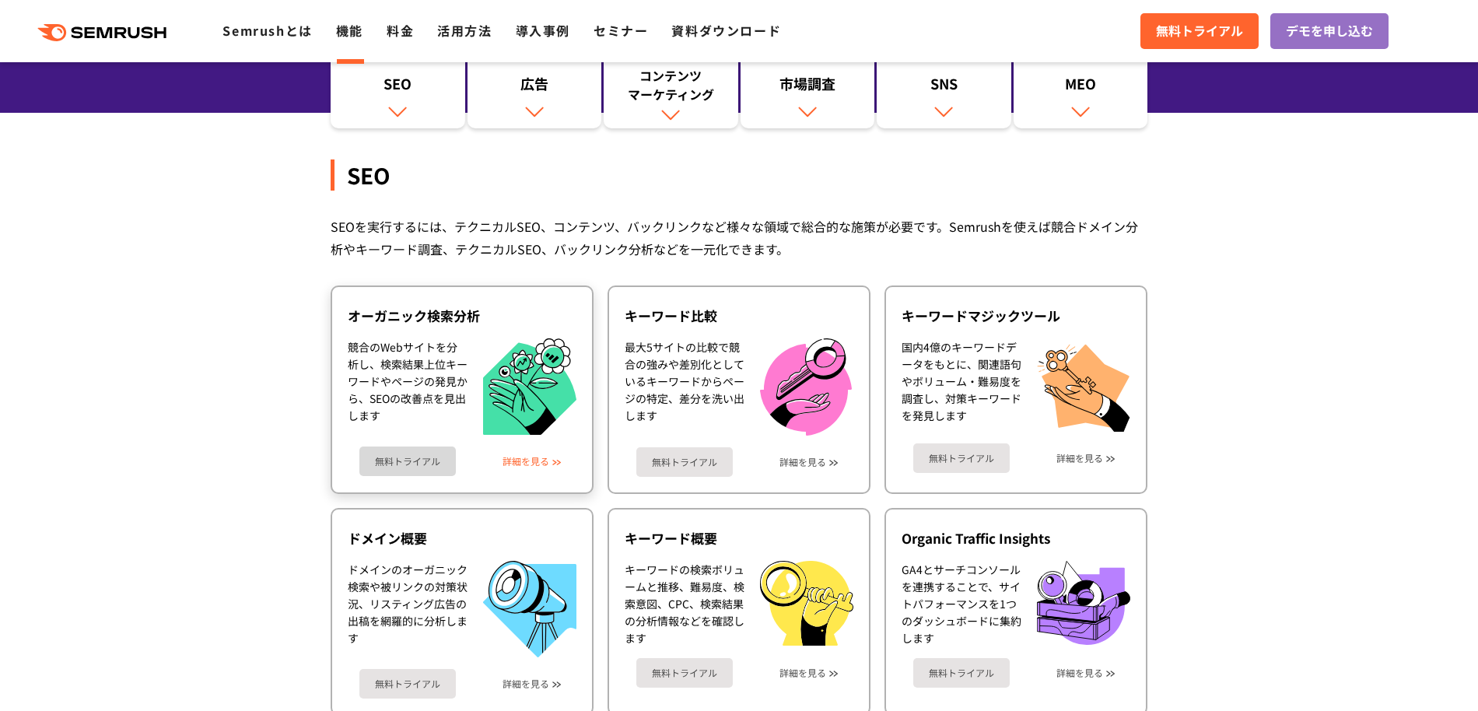 Image resolution: width=1478 pixels, height=711 pixels. I want to click on img: Organic Traffic Insights, so click(1083, 603).